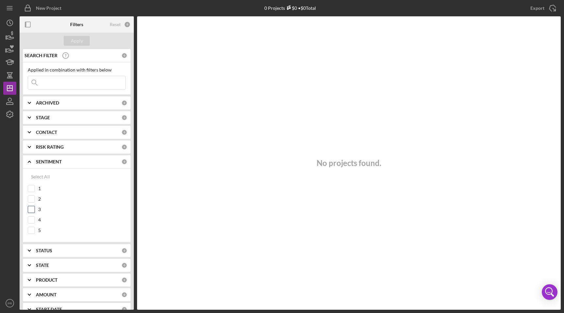  I want to click on div: Select All, so click(40, 177).